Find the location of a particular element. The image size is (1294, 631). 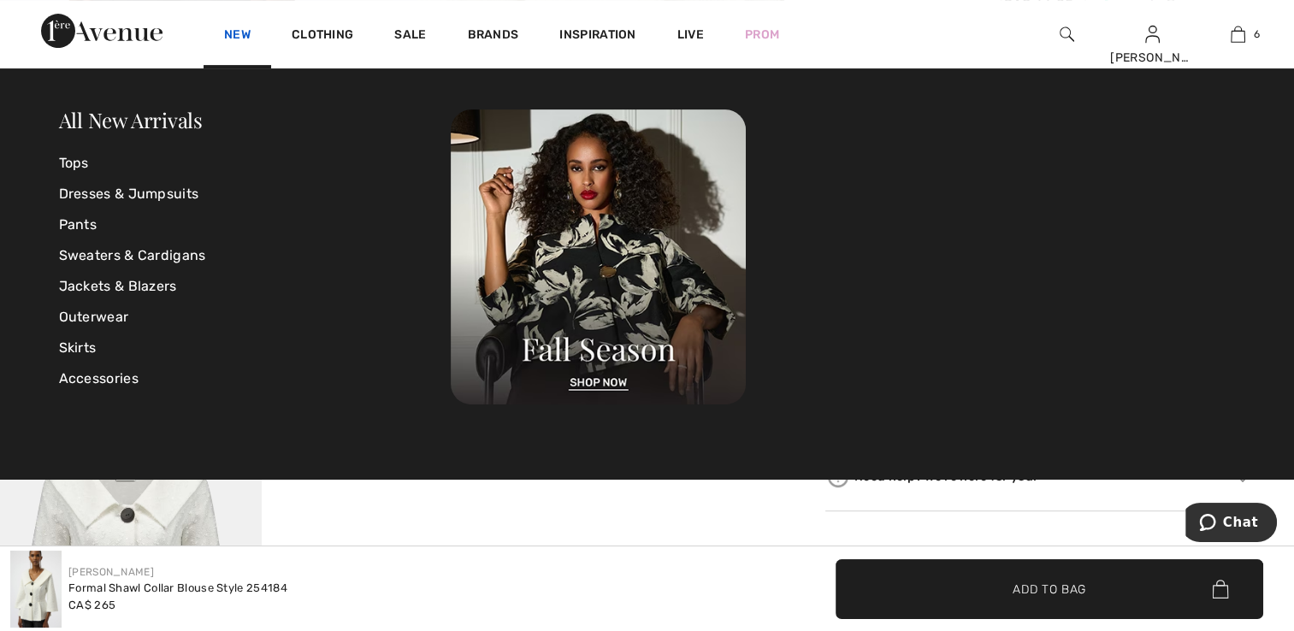

button: Add to Bag is located at coordinates (1050, 589).